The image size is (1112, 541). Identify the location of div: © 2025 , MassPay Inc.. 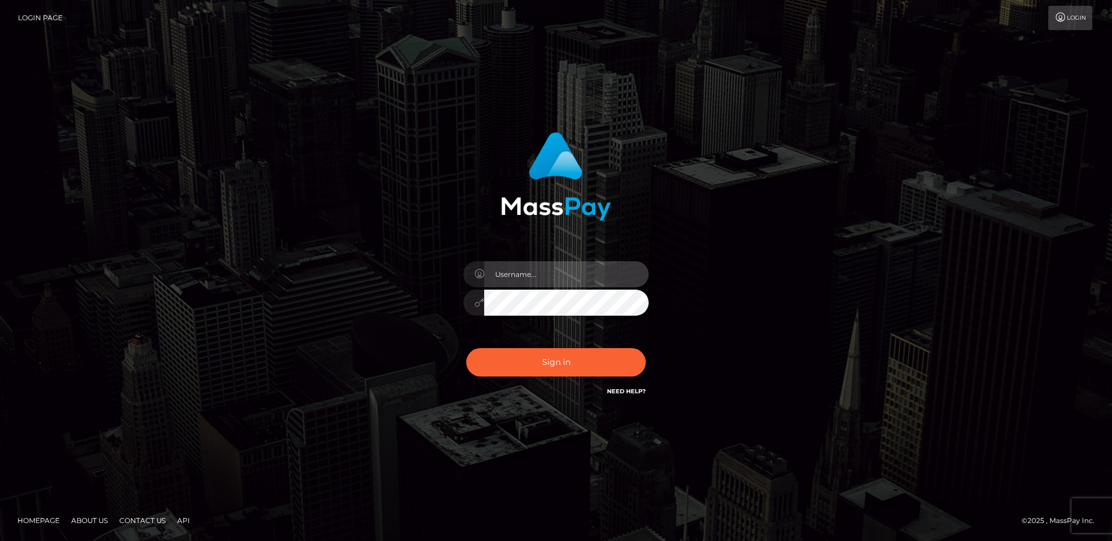
(1062, 521).